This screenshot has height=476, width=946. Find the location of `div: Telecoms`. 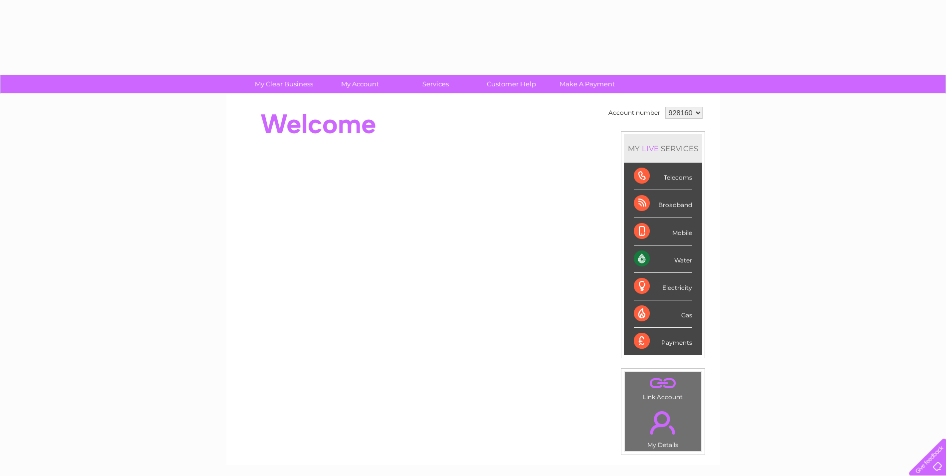

div: Telecoms is located at coordinates (663, 176).